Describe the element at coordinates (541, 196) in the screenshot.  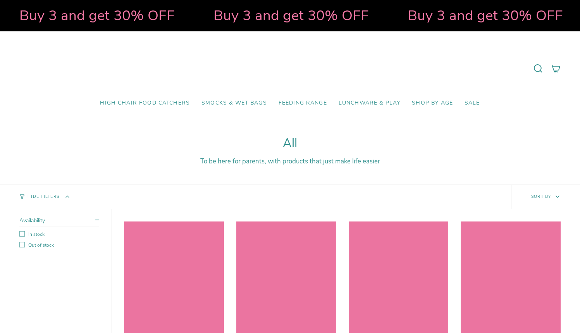
I see `span: Sort by` at that location.